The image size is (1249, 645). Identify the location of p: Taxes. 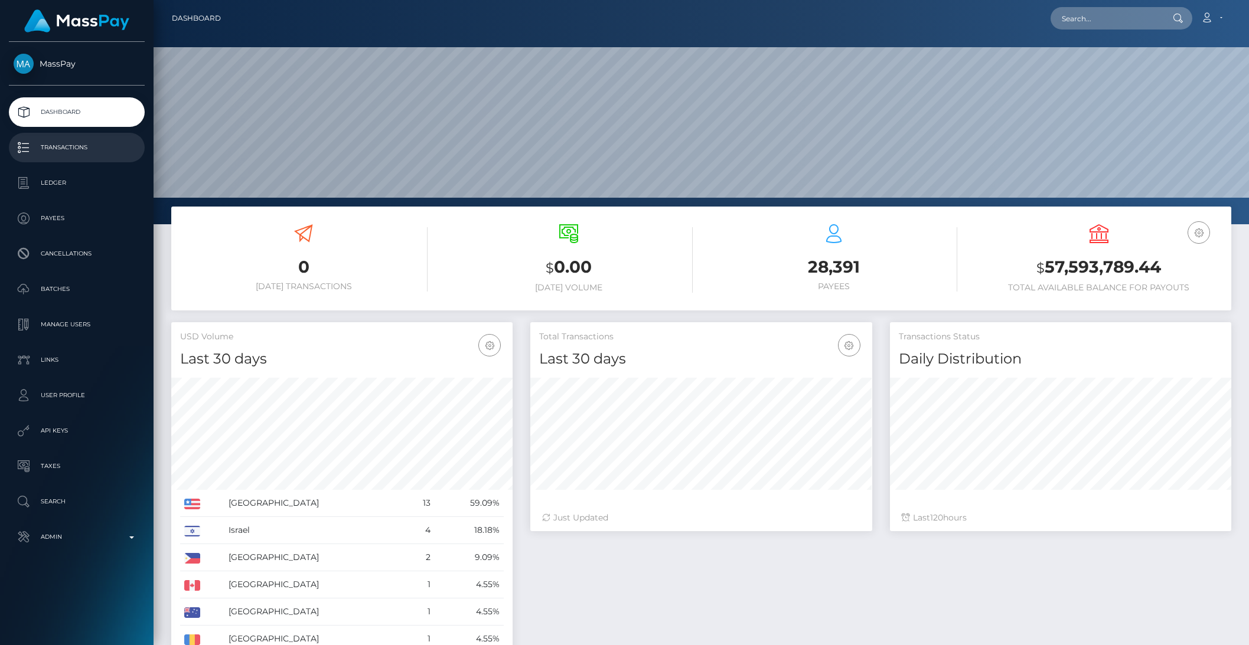
(77, 466).